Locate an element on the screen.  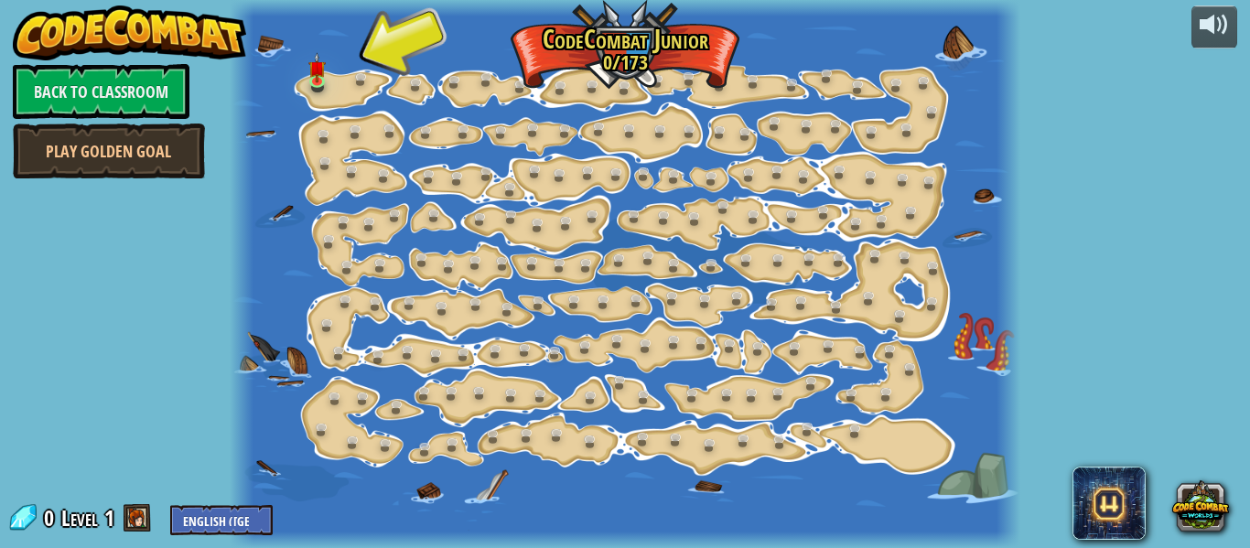
img: level-banner-unstarted.png is located at coordinates (317, 67).